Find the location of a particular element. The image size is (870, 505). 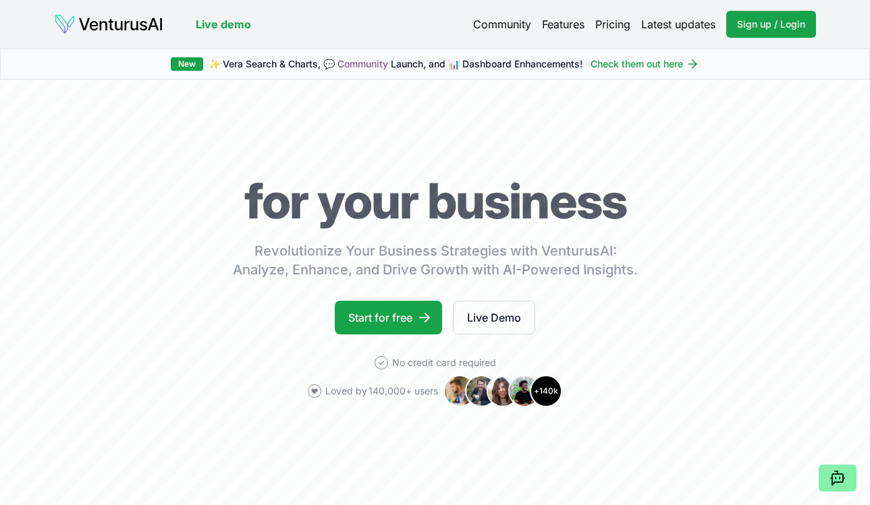

a: Check them out here is located at coordinates (644, 64).